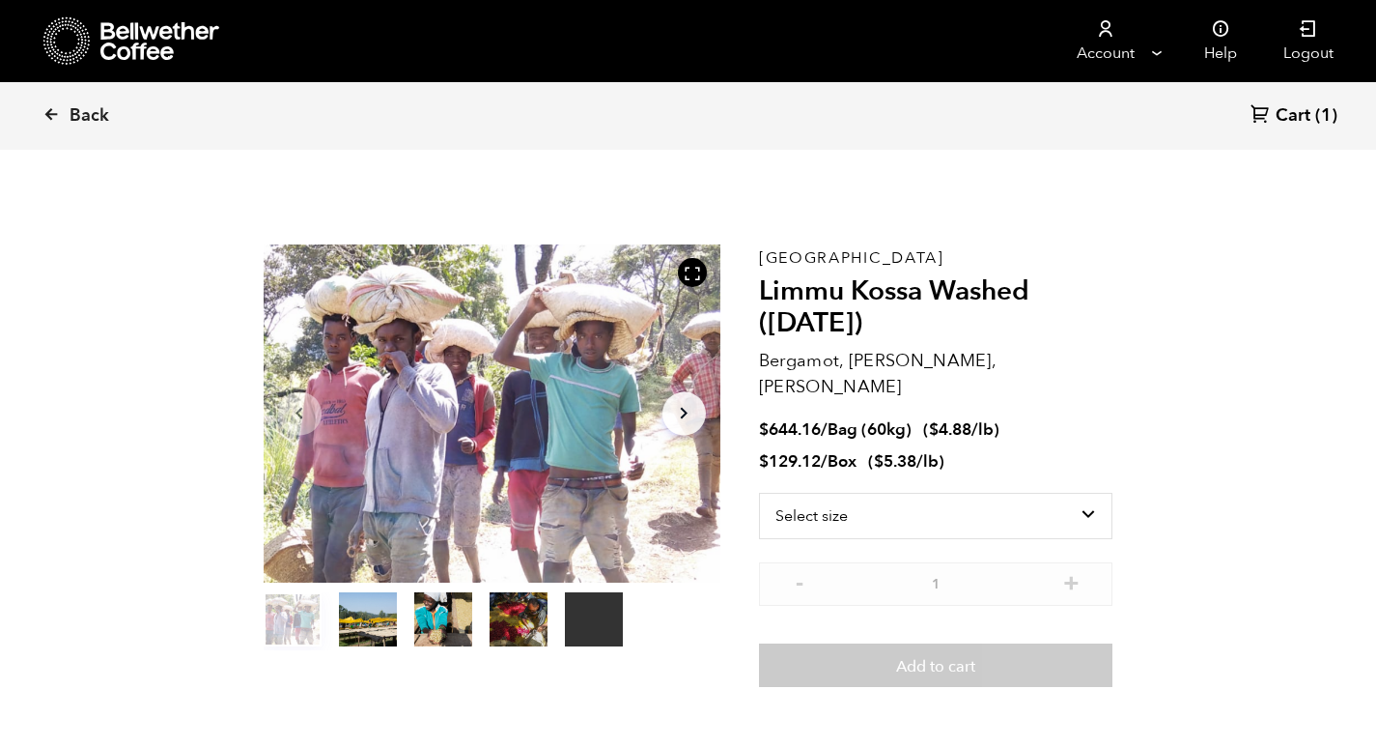 Image resolution: width=1376 pixels, height=747 pixels. I want to click on span: Cart, so click(1293, 116).